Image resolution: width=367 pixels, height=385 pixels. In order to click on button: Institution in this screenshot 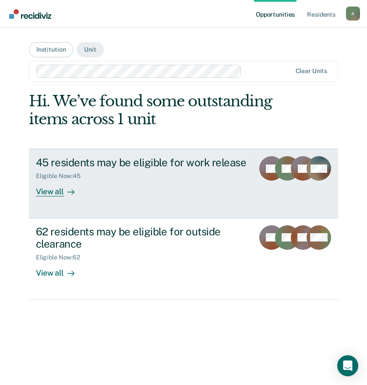, I will do `click(51, 49)`.